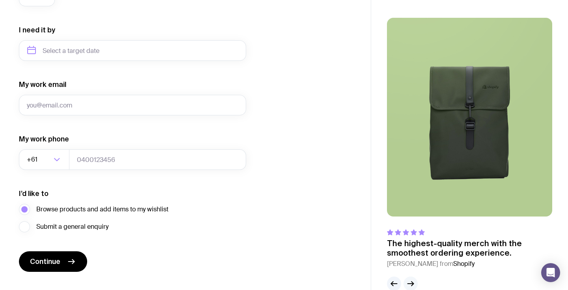 Image resolution: width=568 pixels, height=290 pixels. Describe the element at coordinates (45, 159) in the screenshot. I see `input: Search for option` at that location.